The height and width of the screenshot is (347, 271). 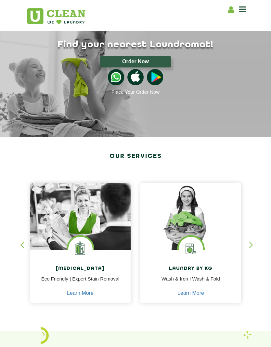 What do you see at coordinates (80, 223) in the screenshot?
I see `img: Drycleaners near me` at bounding box center [80, 223].